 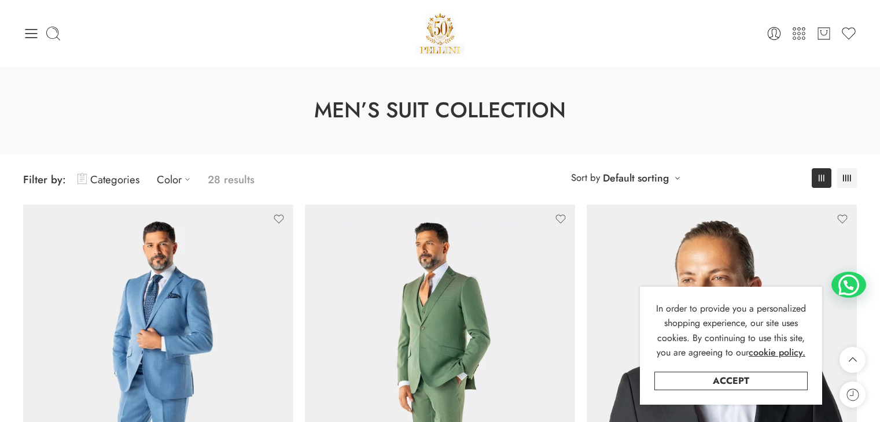 What do you see at coordinates (45, 179) in the screenshot?
I see `span: Filter by:` at bounding box center [45, 179].